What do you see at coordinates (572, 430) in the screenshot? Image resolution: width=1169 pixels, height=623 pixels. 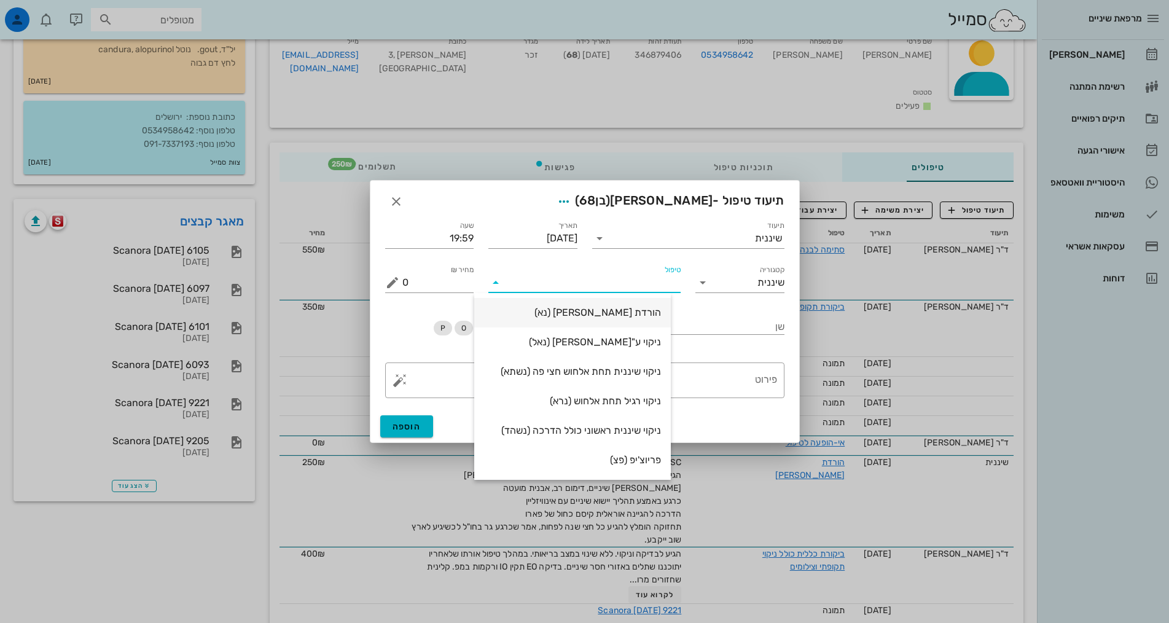 I see `div: ניקוי שיננית ראשוני כולל הדרכה (נשהד)` at bounding box center [572, 430].